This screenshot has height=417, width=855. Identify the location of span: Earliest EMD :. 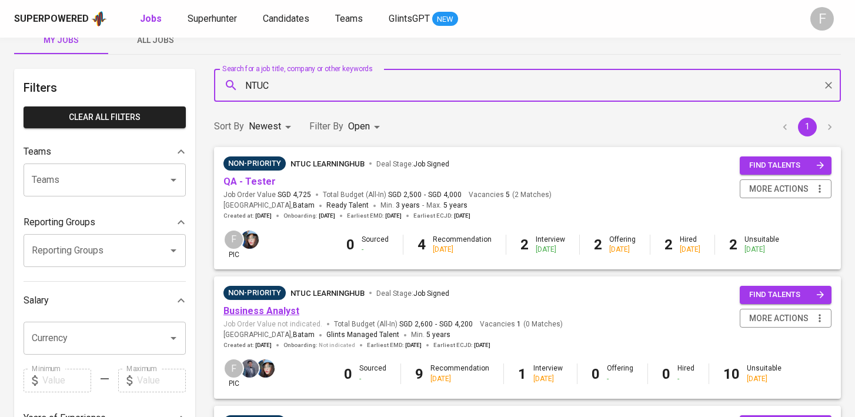
(394, 345).